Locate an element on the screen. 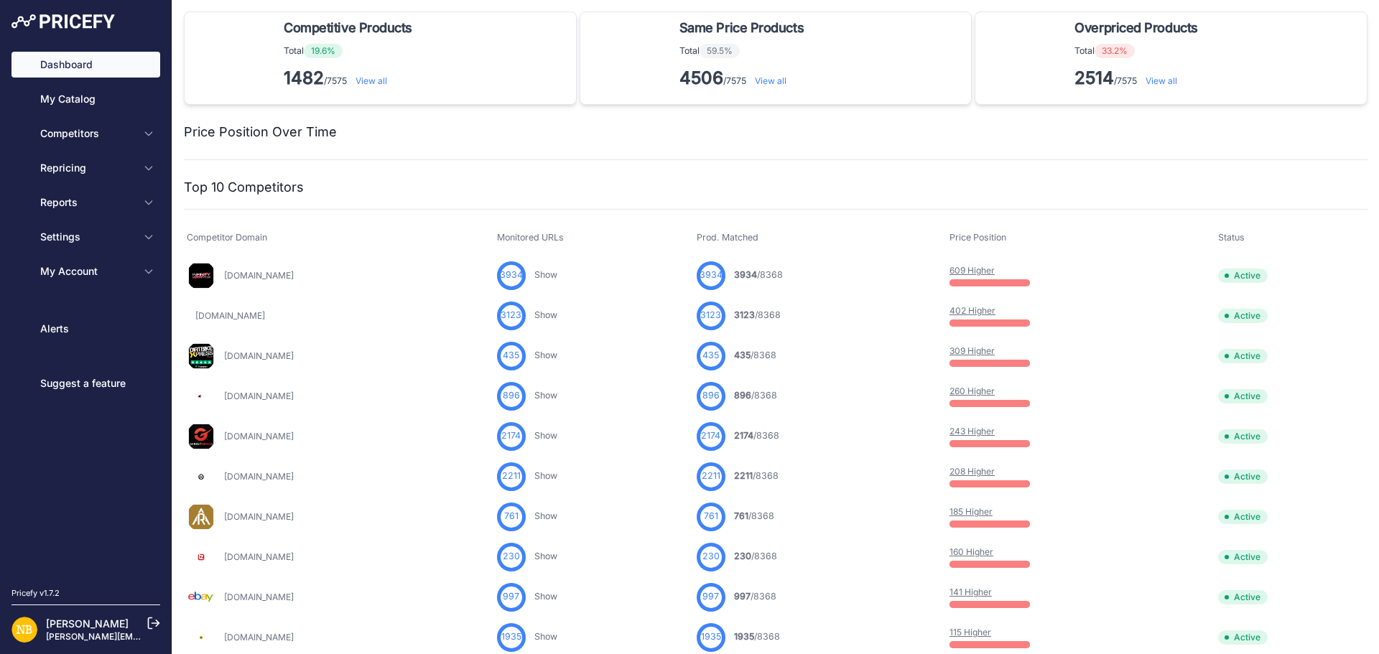  div: Pricefy v1.7.2 is located at coordinates (35, 593).